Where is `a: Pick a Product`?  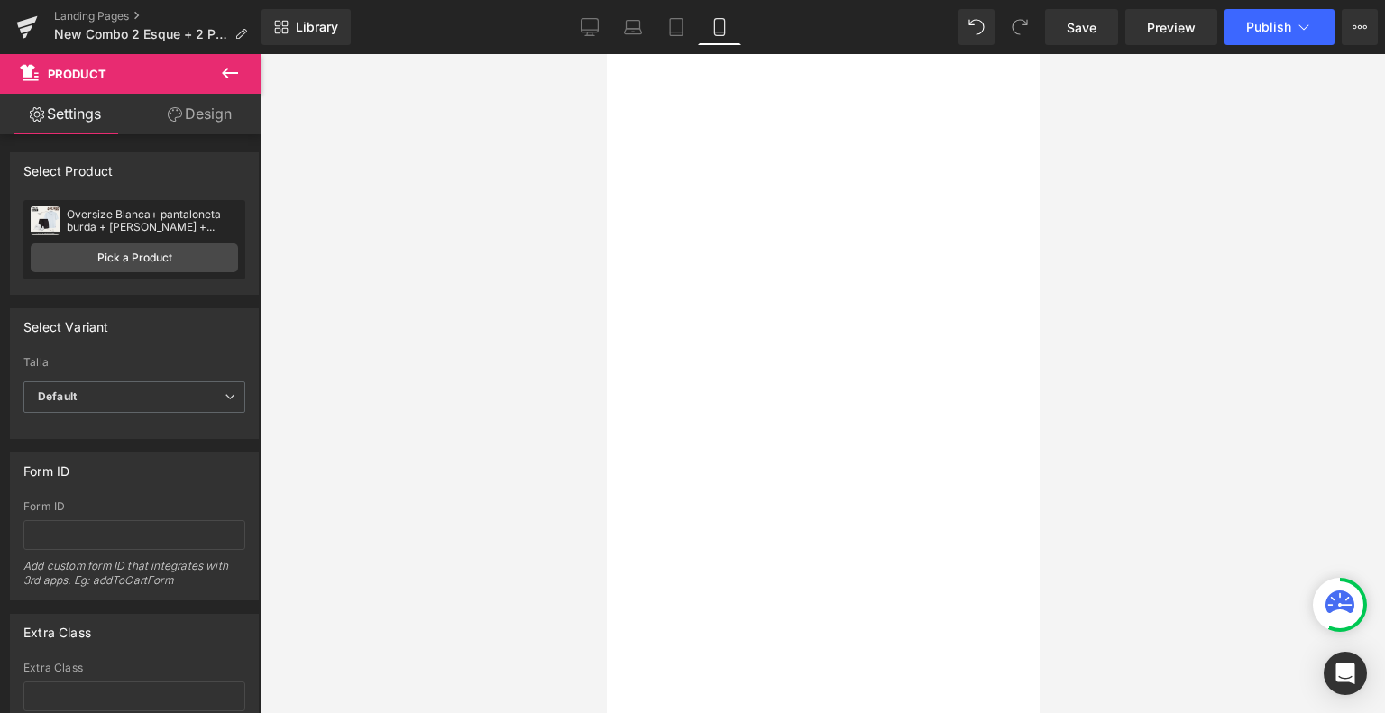 a: Pick a Product is located at coordinates (134, 258).